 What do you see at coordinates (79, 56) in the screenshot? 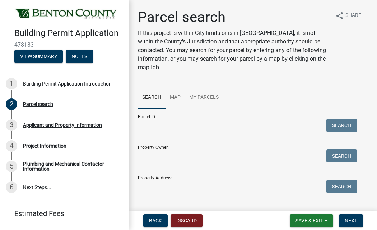
I see `button: Notes` at bounding box center [79, 56].